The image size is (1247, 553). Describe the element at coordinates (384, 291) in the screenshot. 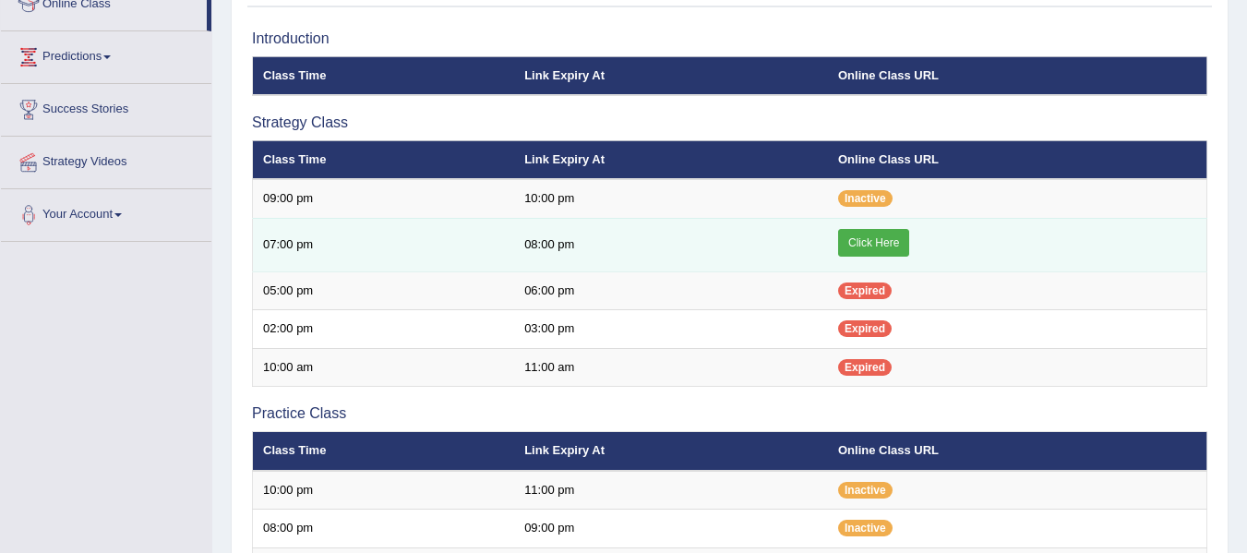

I see `td: 05:00 pm` at that location.